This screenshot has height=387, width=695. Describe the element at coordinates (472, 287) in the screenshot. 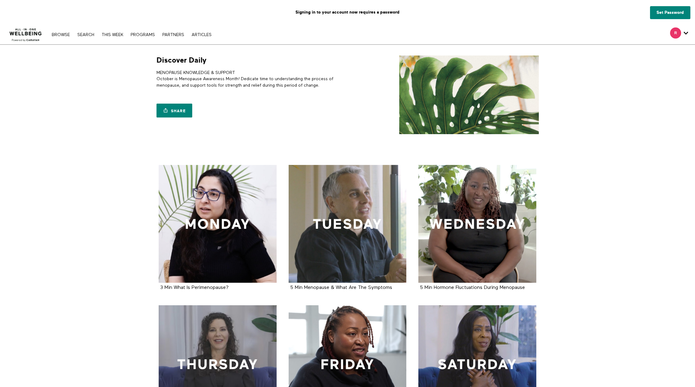

I see `strong: 5 Min Hormone Fluctuations During Menopause` at that location.